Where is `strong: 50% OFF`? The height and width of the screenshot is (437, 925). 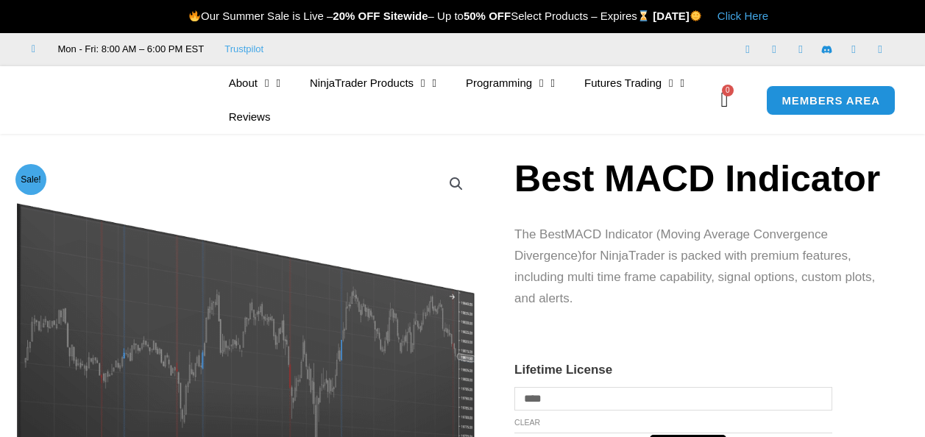 strong: 50% OFF is located at coordinates (487, 15).